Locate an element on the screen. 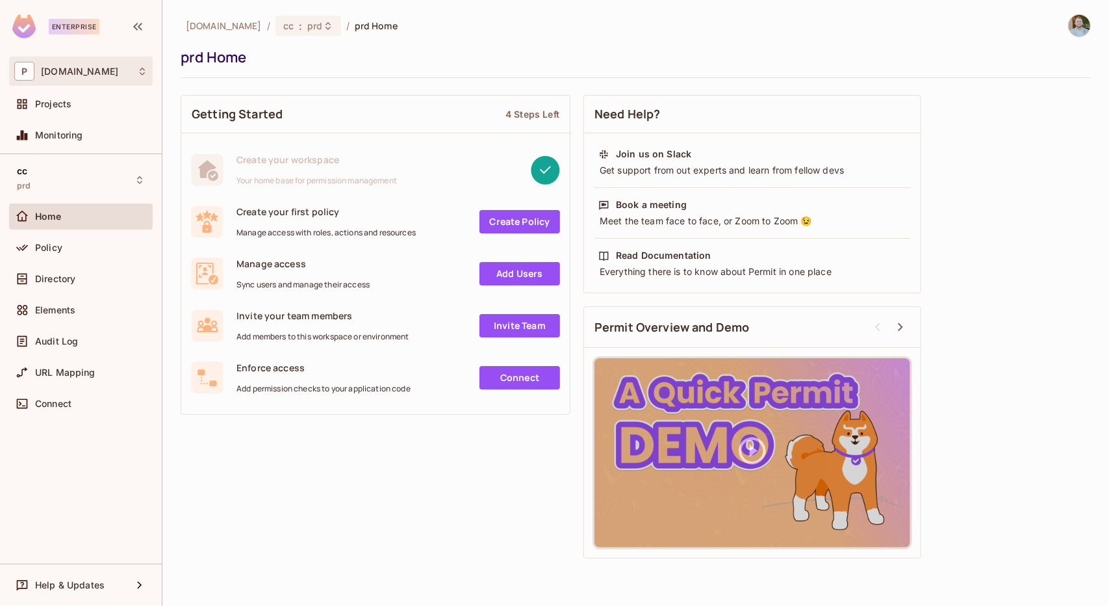 Image resolution: width=1109 pixels, height=606 pixels. span: Directory is located at coordinates (55, 279).